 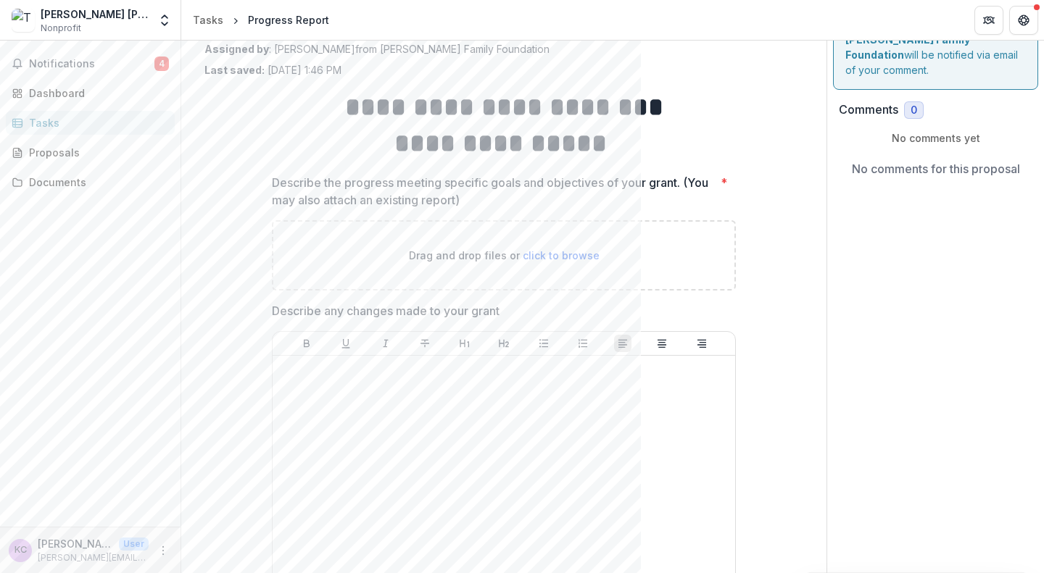 I want to click on button: Get Help, so click(x=1023, y=20).